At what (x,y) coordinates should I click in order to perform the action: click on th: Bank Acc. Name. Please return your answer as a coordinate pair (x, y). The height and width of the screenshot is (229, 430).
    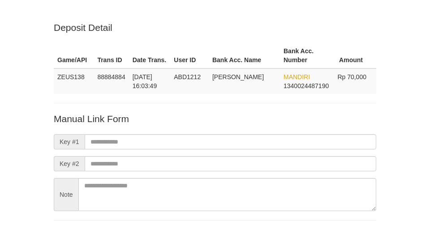
    Looking at the image, I should click on (244, 56).